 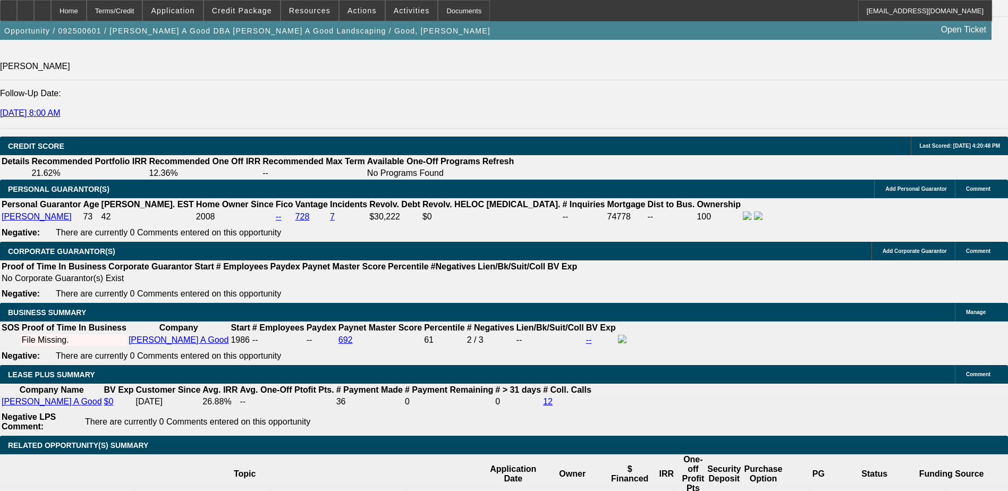 I want to click on span: PERSONAL GUARANTOR(S), so click(x=58, y=189).